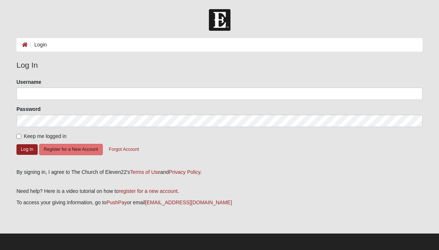 The image size is (439, 250). I want to click on input: Keep me logged in, so click(19, 136).